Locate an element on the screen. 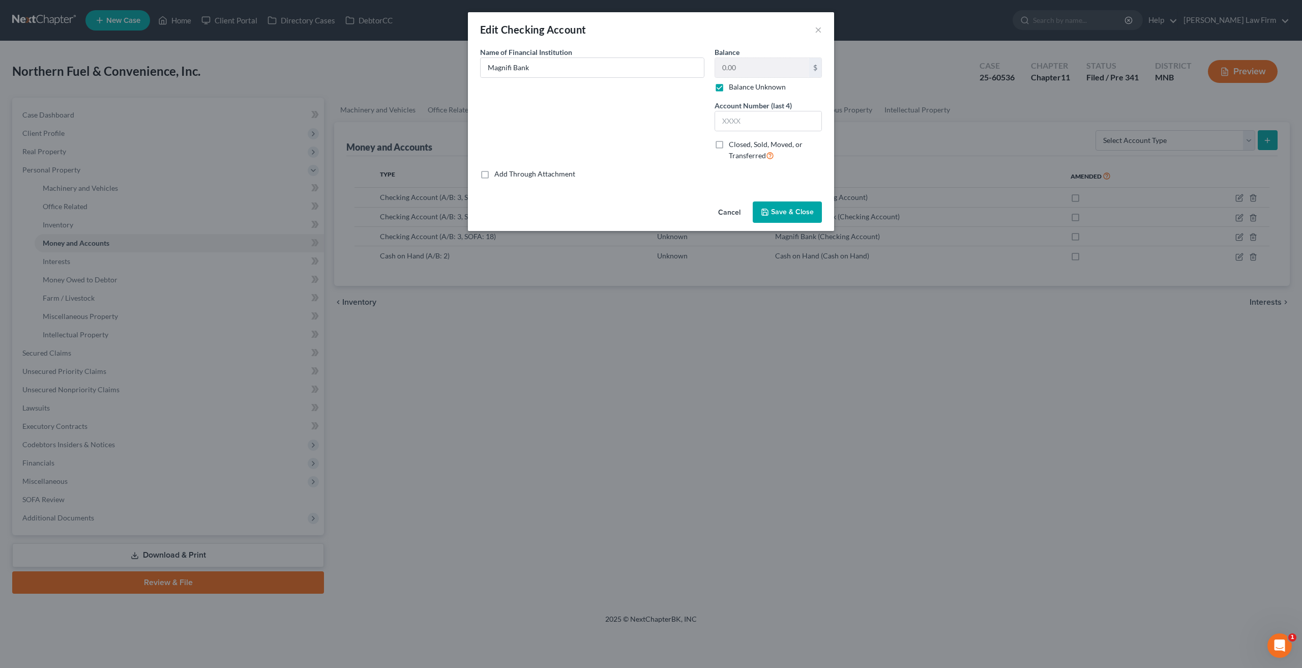 This screenshot has width=1302, height=668. input: XXXX is located at coordinates (768, 121).